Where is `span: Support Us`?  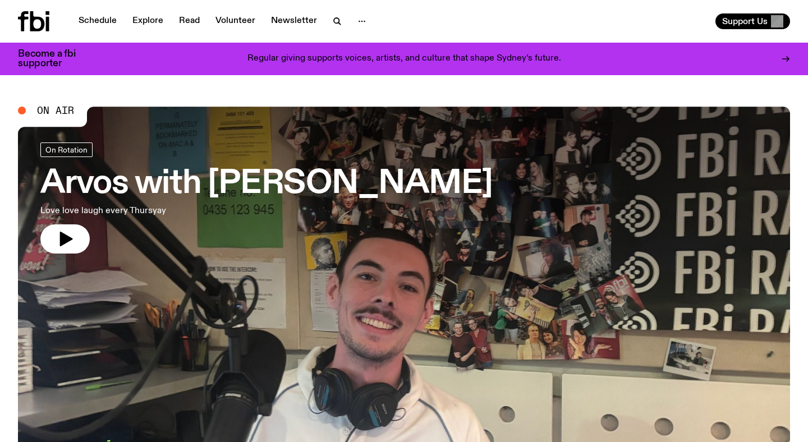 span: Support Us is located at coordinates (744, 21).